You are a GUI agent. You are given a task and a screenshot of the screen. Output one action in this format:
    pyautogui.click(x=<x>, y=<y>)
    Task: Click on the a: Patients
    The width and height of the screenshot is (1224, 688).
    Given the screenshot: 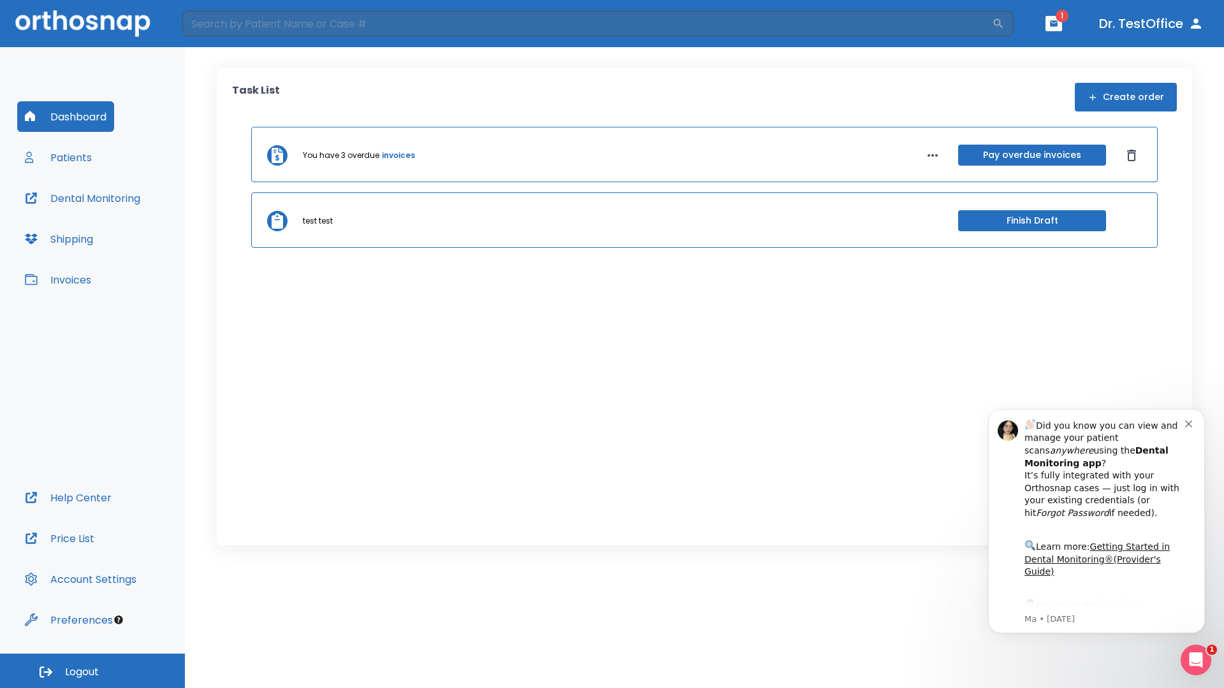 What is the action you would take?
    pyautogui.click(x=58, y=157)
    